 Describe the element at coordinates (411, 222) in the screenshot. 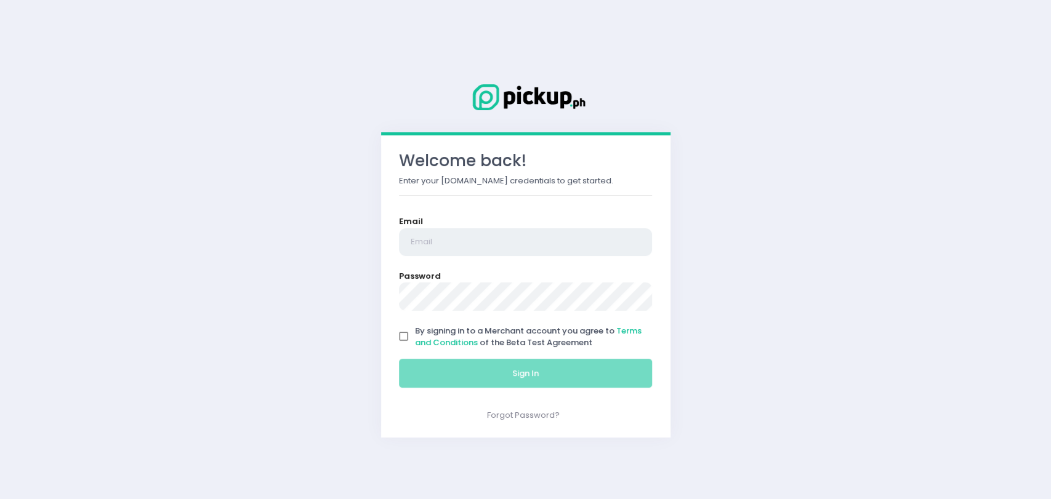

I see `label: Email` at that location.